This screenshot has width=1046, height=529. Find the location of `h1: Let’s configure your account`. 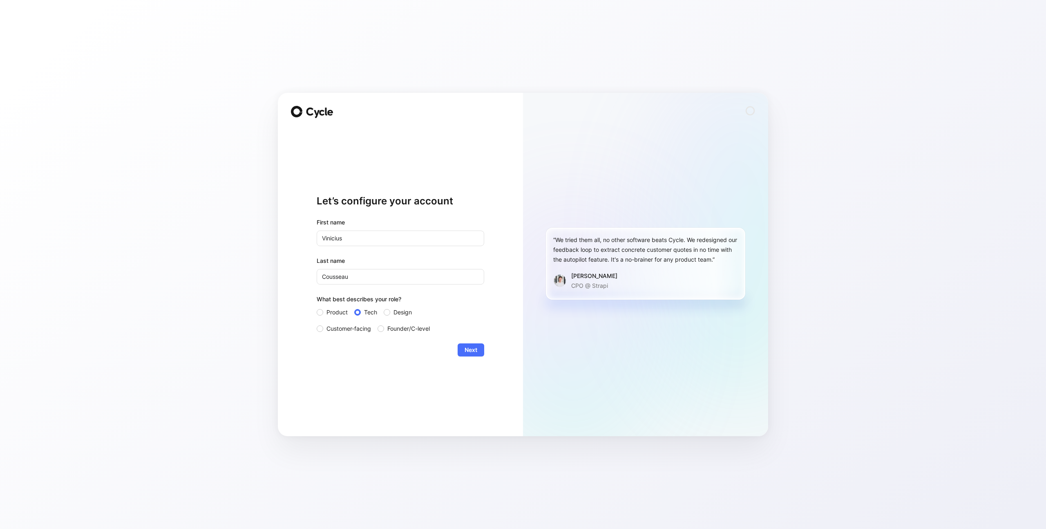

h1: Let’s configure your account is located at coordinates (400, 201).